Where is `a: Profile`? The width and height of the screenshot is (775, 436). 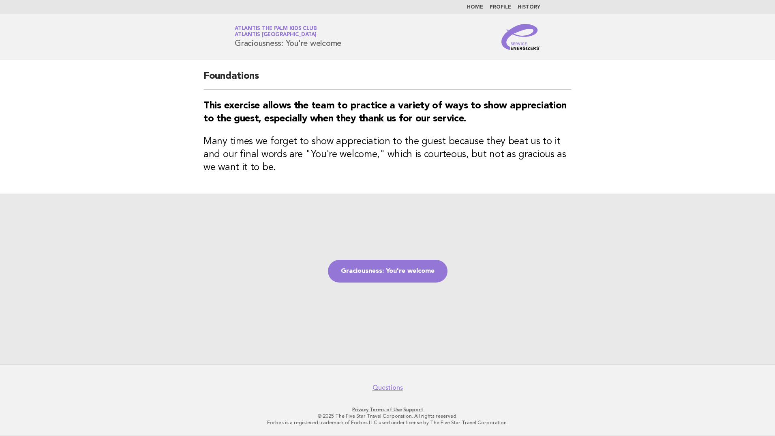
a: Profile is located at coordinates (500, 7).